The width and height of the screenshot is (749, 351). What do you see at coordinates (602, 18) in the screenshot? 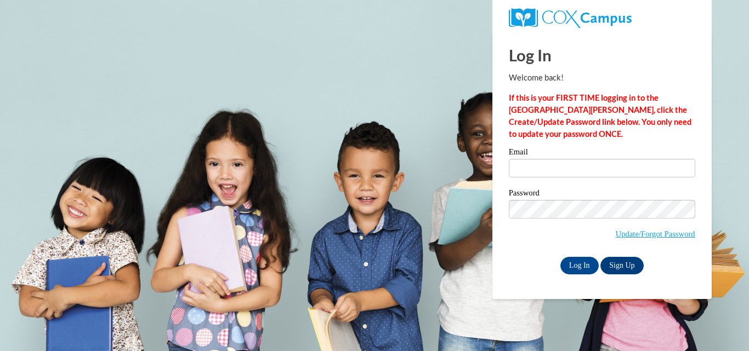
I see `a: COX Campus` at bounding box center [602, 18].